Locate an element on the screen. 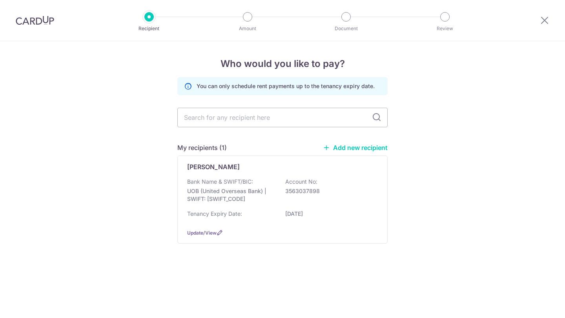 The width and height of the screenshot is (565, 318). p: Recipient is located at coordinates (149, 29).